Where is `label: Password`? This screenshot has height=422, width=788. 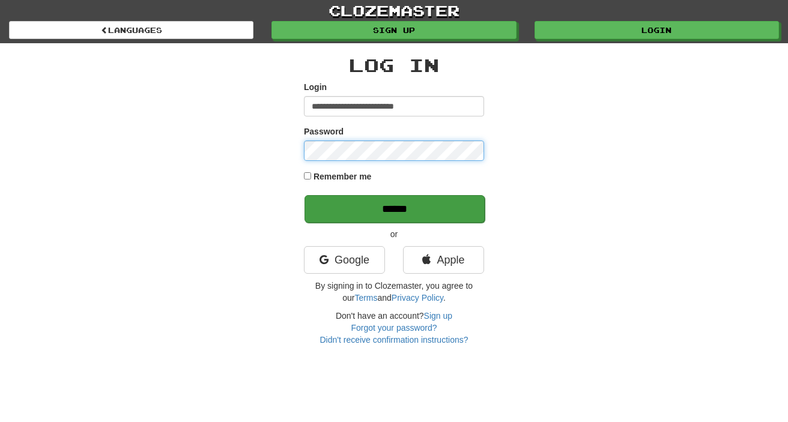 label: Password is located at coordinates (324, 132).